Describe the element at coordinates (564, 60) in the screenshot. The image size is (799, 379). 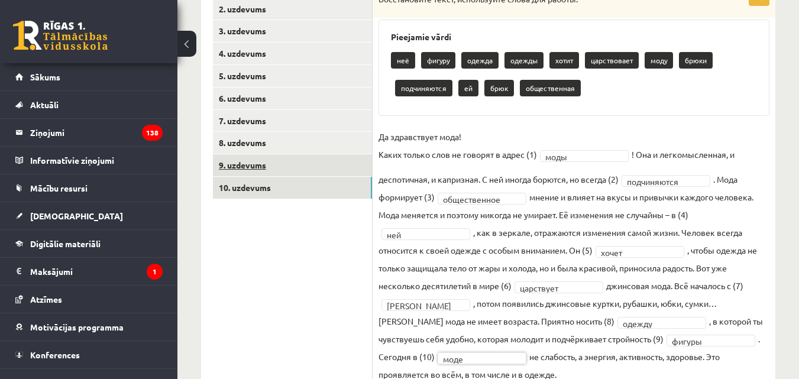
I see `p: хотит` at that location.